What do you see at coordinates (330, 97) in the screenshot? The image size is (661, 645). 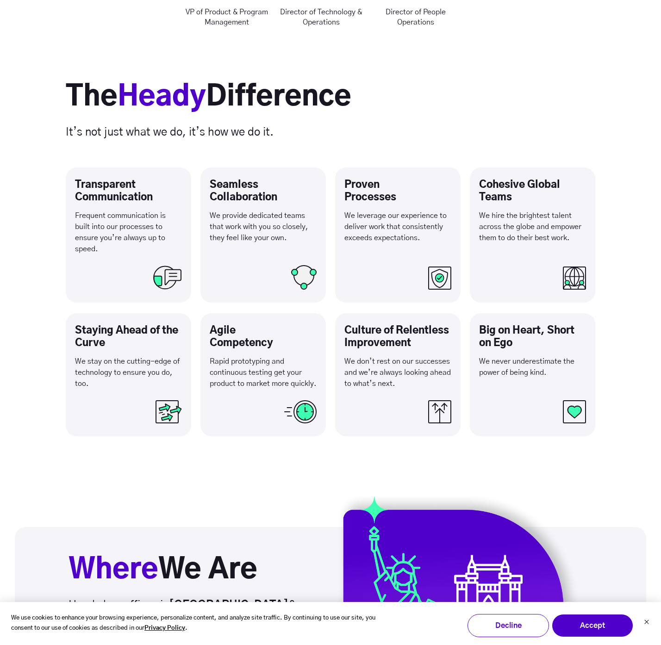 I see `h2: The Difference` at bounding box center [330, 97].